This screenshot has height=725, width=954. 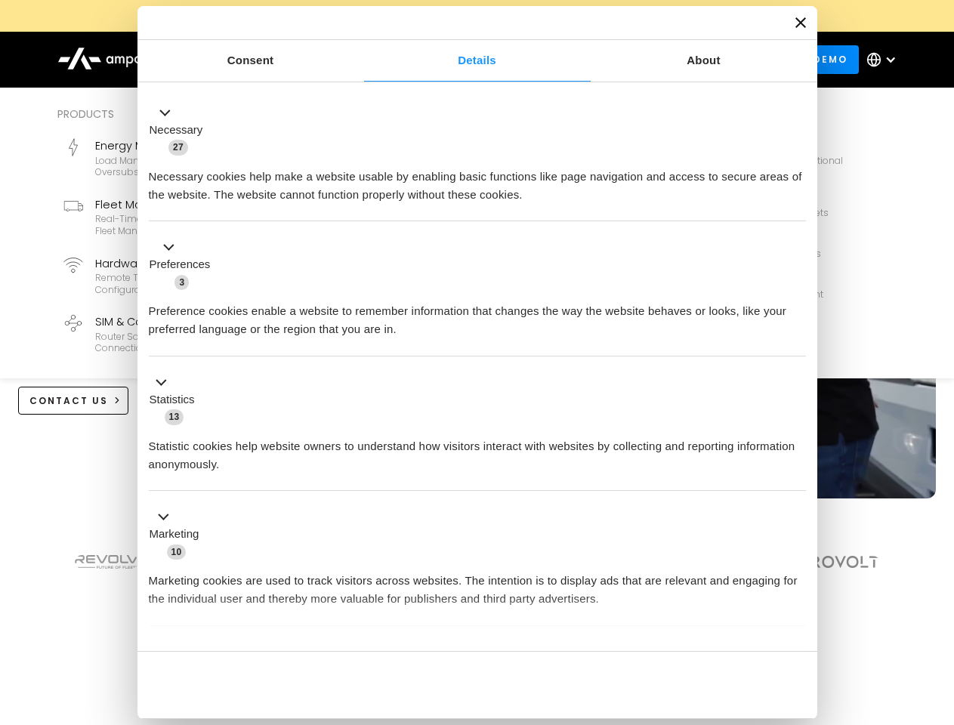 I want to click on span: 13, so click(x=174, y=417).